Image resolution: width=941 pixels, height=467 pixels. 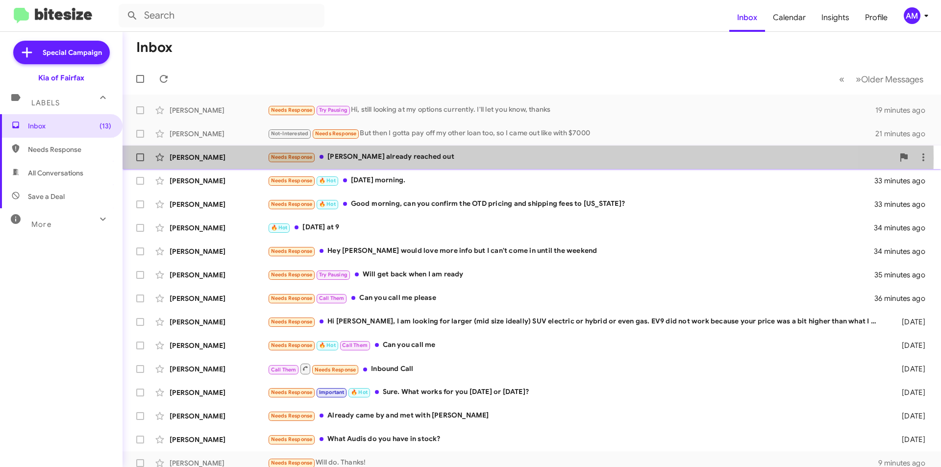 I want to click on h1: Inbox, so click(x=154, y=48).